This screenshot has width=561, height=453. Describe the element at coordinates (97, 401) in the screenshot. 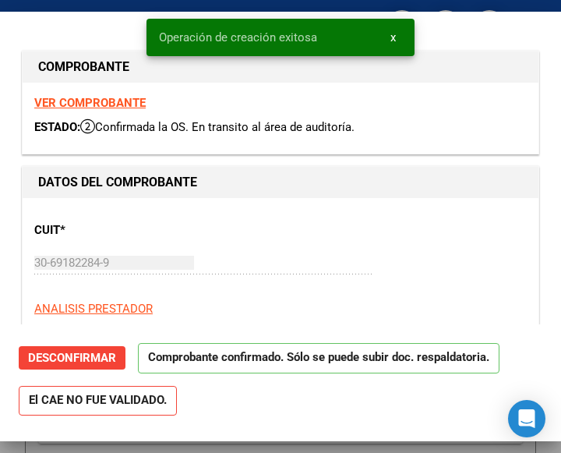

I see `strong: El CAE NO FUE VALIDADO.` at that location.